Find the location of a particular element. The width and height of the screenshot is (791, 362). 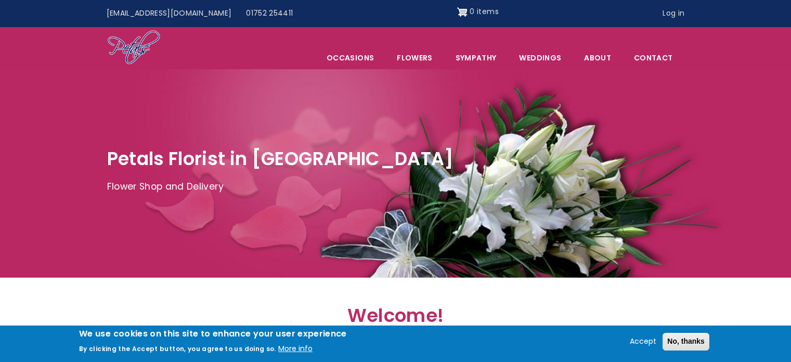

p: Flower Shop and Delivery is located at coordinates (396, 187).